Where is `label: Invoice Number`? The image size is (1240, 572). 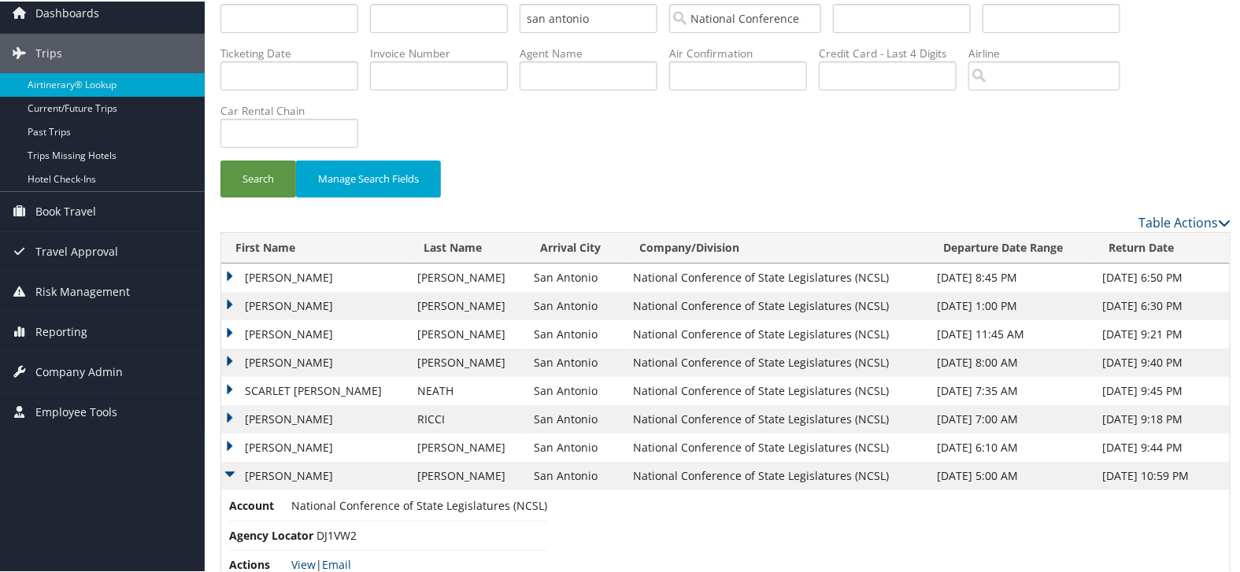 label: Invoice Number is located at coordinates (445, 52).